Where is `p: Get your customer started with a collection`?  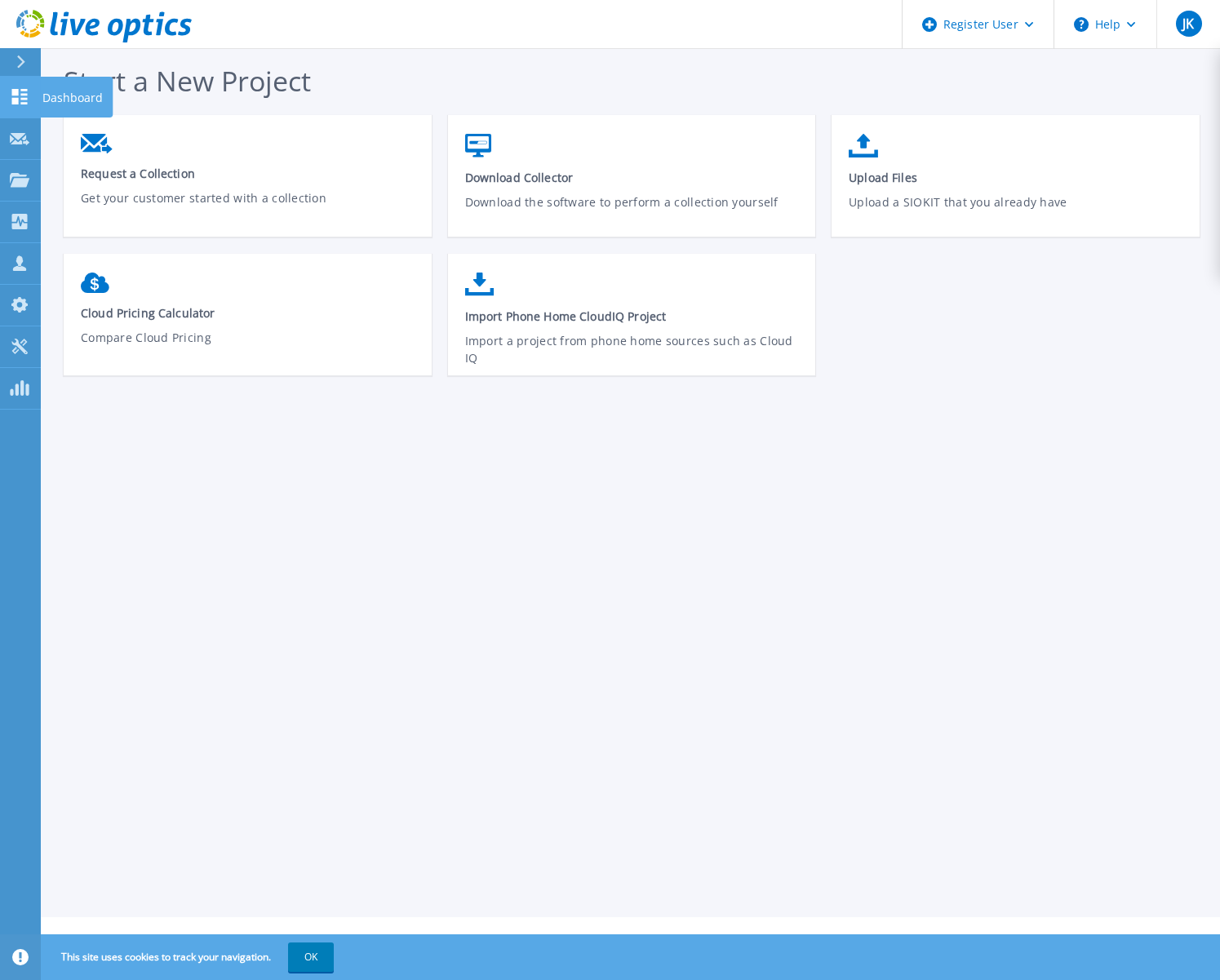
p: Get your customer started with a collection is located at coordinates (248, 208).